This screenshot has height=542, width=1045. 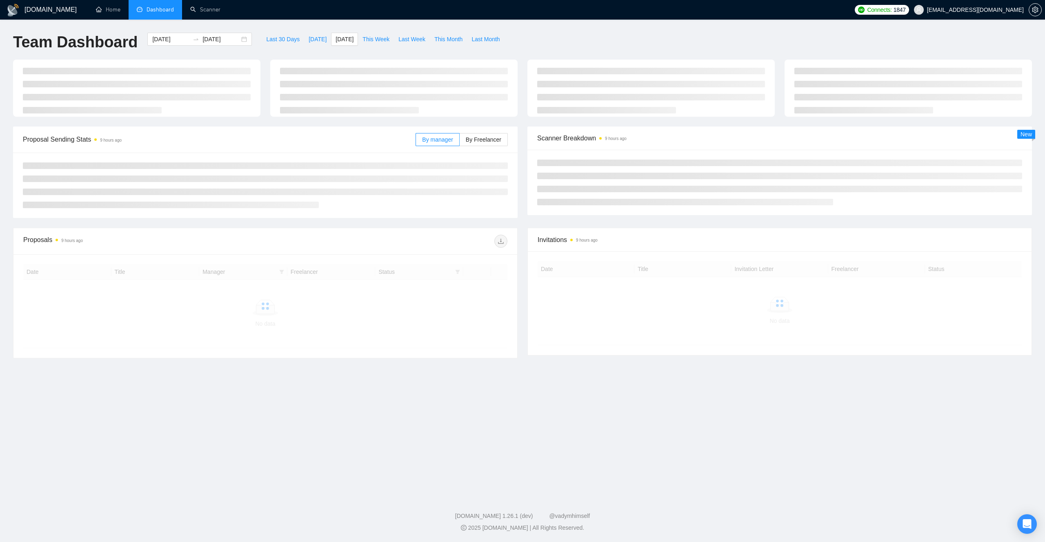 What do you see at coordinates (485, 39) in the screenshot?
I see `span: Last Month` at bounding box center [485, 39].